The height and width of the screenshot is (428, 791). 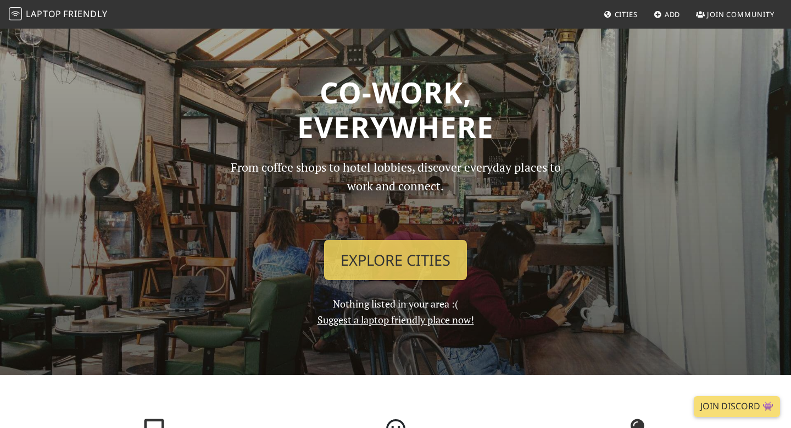 I want to click on a: Suggest a laptop friendly place now!, so click(x=396, y=319).